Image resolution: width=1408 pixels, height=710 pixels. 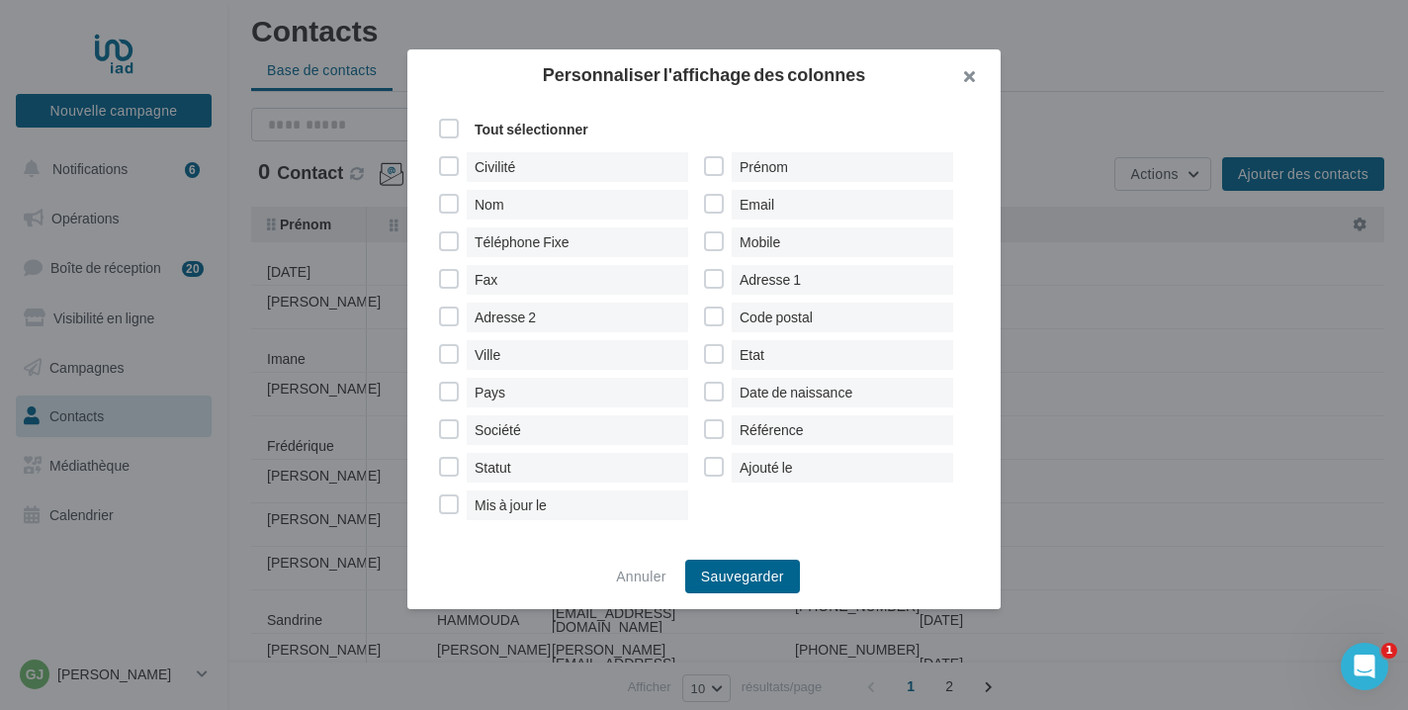 I want to click on span: Adresse 2, so click(x=577, y=317).